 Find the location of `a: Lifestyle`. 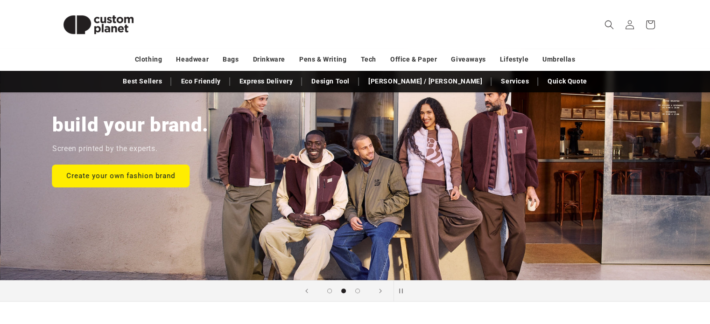

a: Lifestyle is located at coordinates (514, 59).